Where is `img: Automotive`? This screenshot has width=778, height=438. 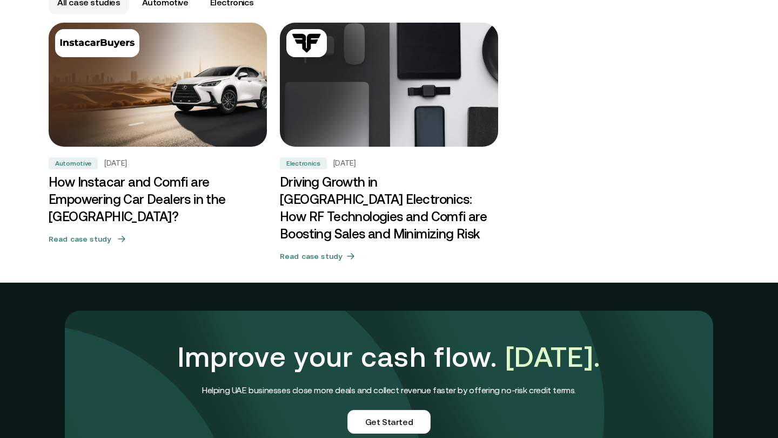
img: Automotive is located at coordinates (97, 43).